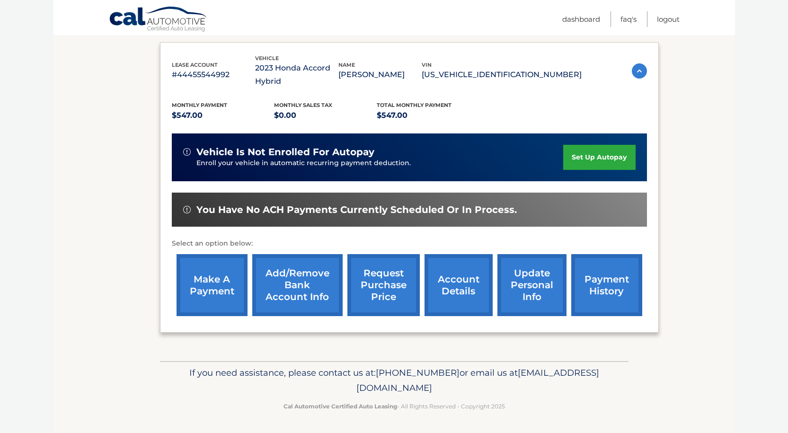 This screenshot has height=433, width=788. Describe the element at coordinates (213, 75) in the screenshot. I see `p: #44455544992` at that location.